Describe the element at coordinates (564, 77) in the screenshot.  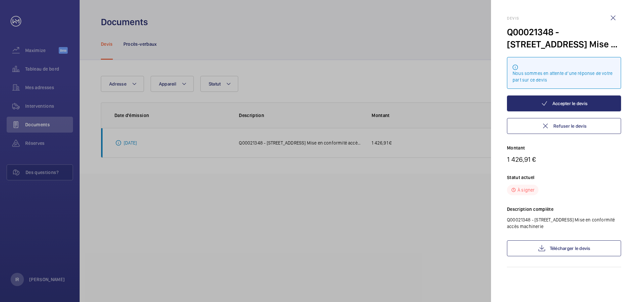
I see `div: Nous sommes en attente d’une réponse de votre part sur ce devis` at that location.